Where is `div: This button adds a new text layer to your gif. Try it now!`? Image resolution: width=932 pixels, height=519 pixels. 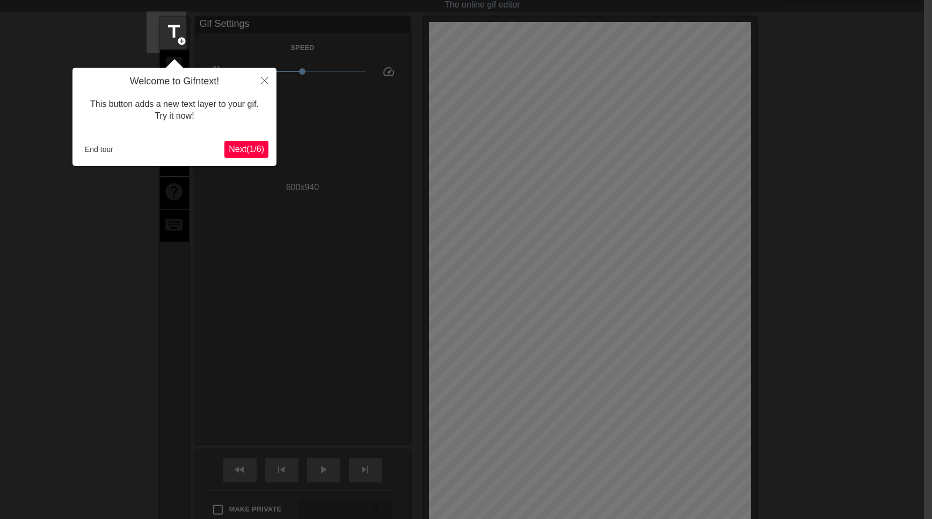
div: This button adds a new text layer to your gif. Try it now! is located at coordinates (175, 110).